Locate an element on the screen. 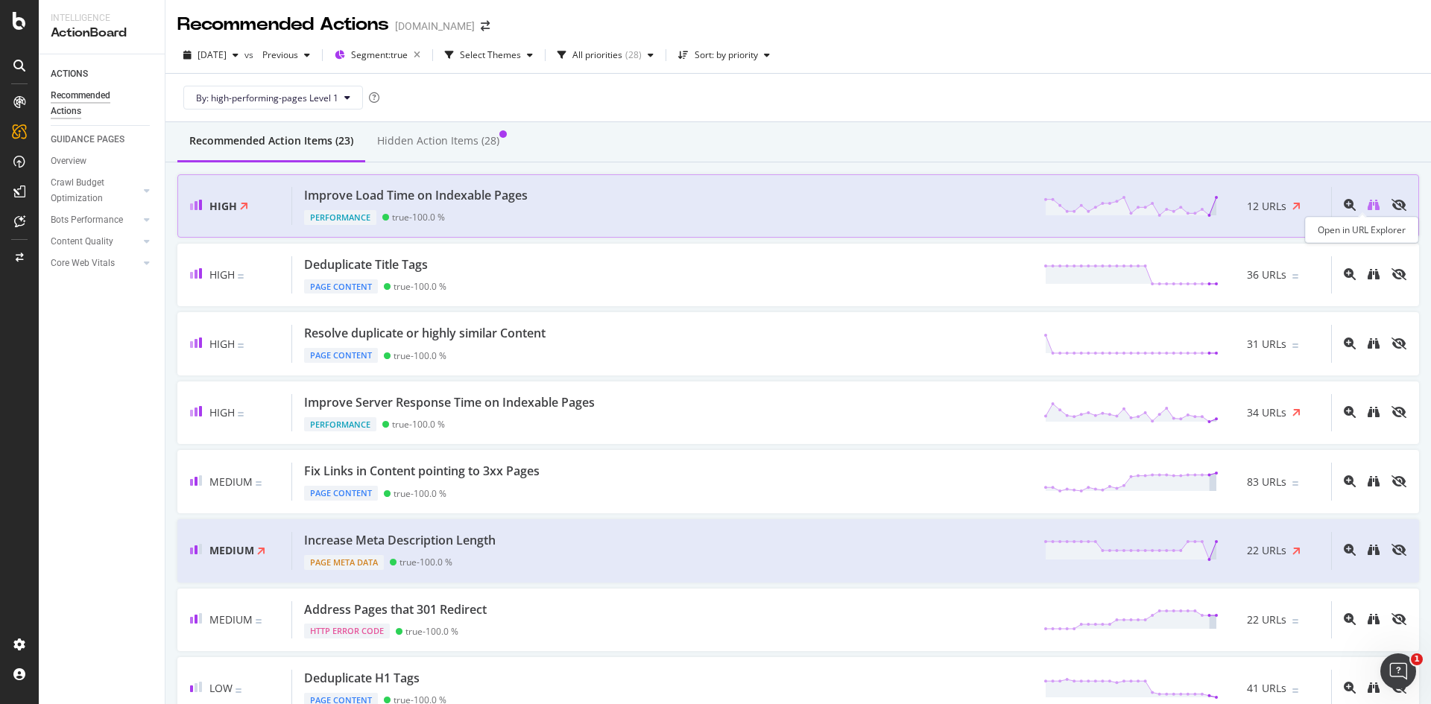 This screenshot has height=704, width=1431. div: arrow-right-arrow-left is located at coordinates (485, 26).